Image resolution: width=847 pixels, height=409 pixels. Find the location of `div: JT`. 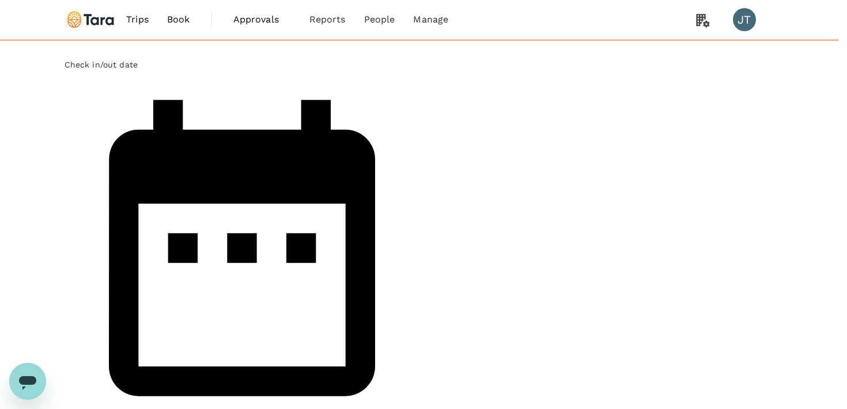

div: JT is located at coordinates (745, 20).